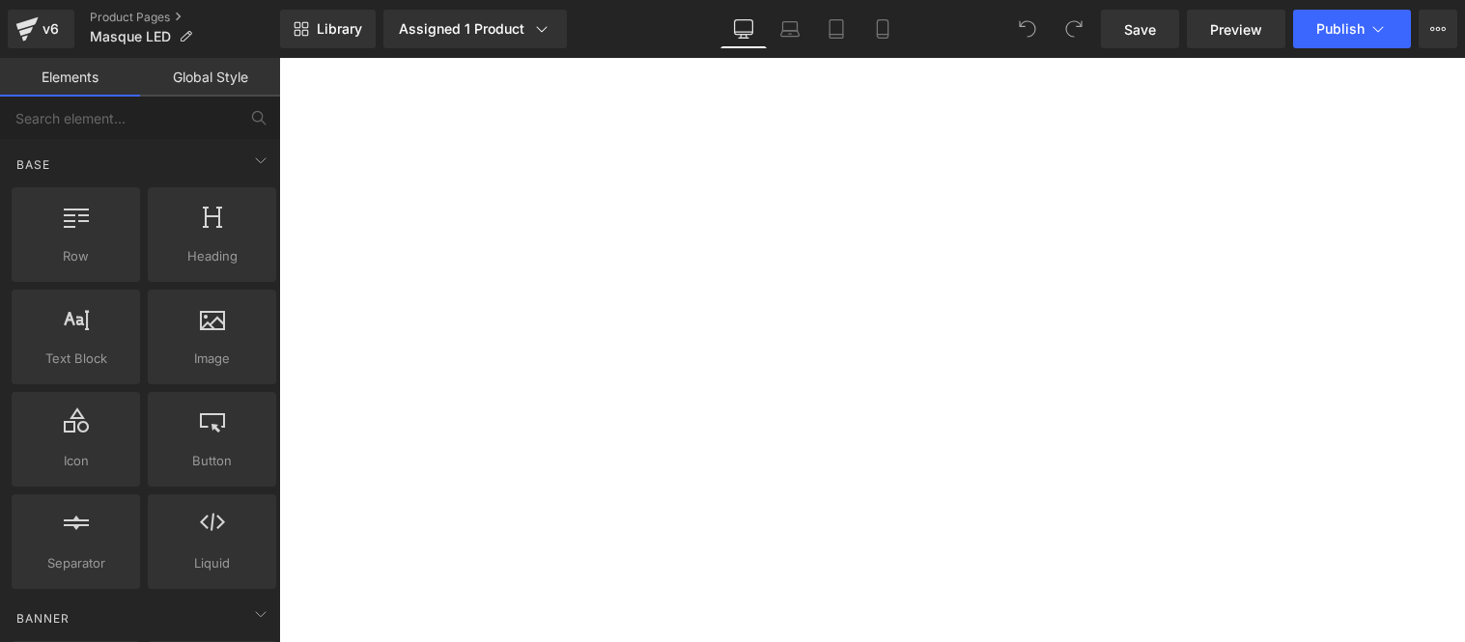 This screenshot has height=642, width=1465. What do you see at coordinates (1236, 29) in the screenshot?
I see `span: Preview` at bounding box center [1236, 29].